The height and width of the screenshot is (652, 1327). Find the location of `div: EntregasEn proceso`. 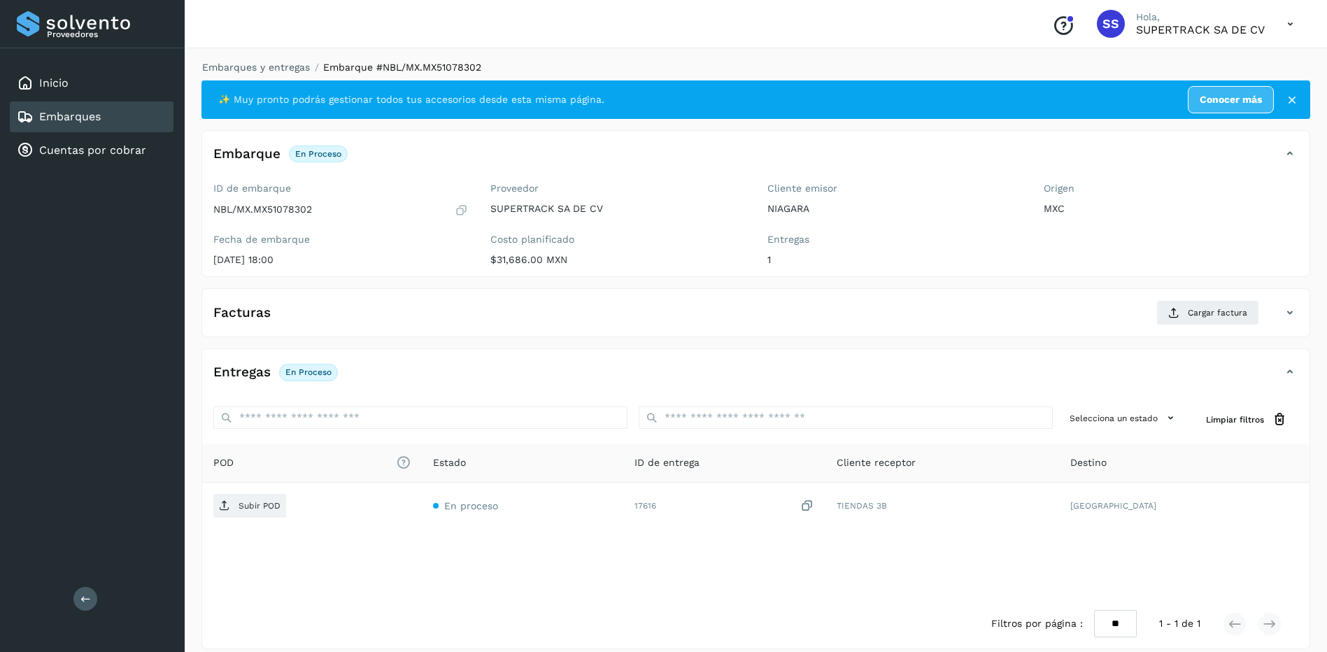

div: EntregasEn proceso is located at coordinates (755, 378).